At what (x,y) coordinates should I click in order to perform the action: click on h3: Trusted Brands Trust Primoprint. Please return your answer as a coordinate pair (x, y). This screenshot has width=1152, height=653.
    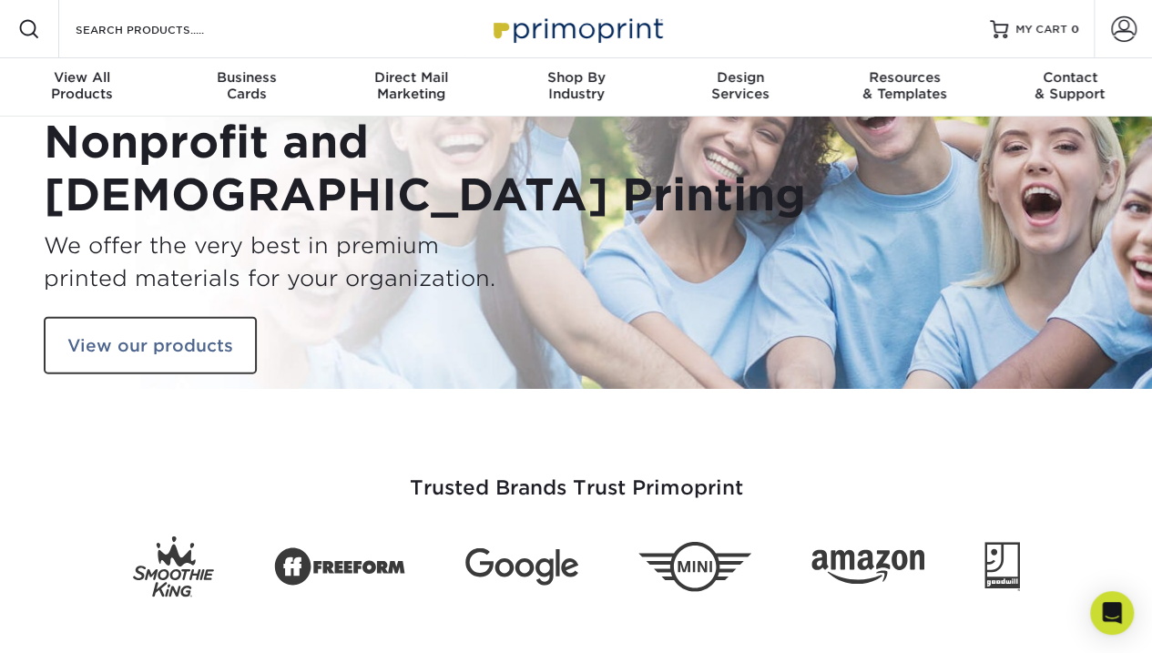
    Looking at the image, I should click on (577, 477).